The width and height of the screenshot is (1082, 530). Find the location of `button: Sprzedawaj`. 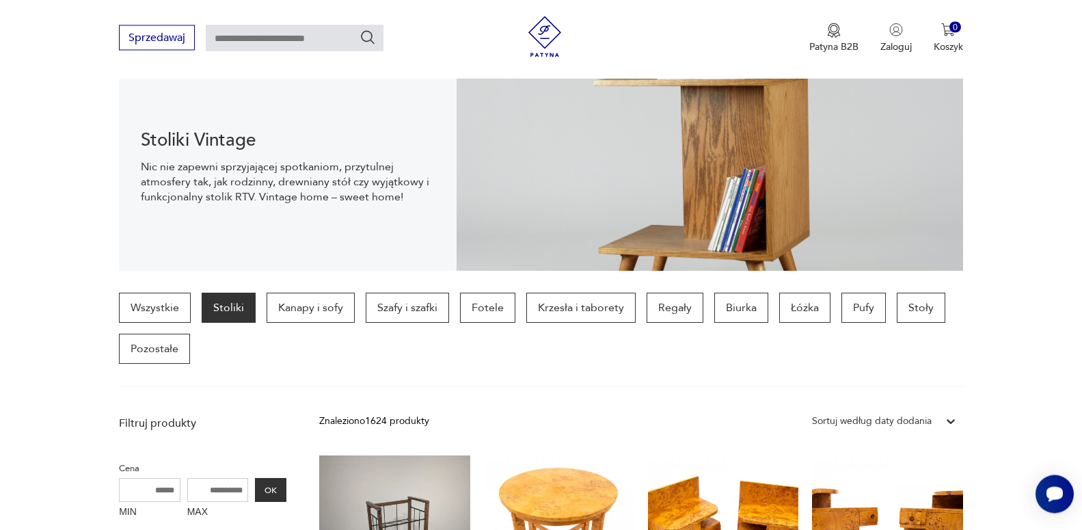

button: Sprzedawaj is located at coordinates (157, 38).